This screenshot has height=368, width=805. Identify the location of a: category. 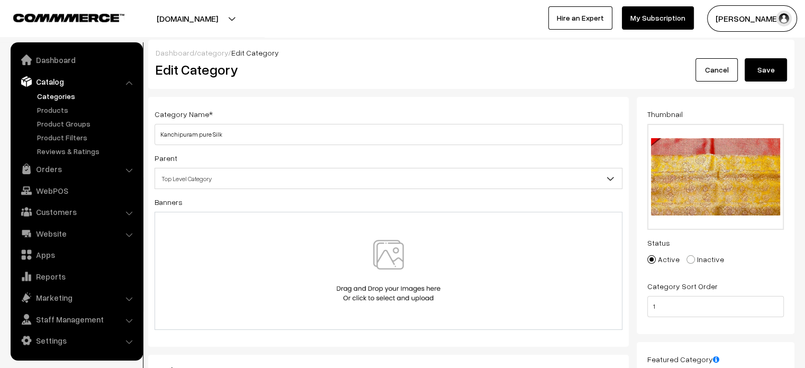
(212, 52).